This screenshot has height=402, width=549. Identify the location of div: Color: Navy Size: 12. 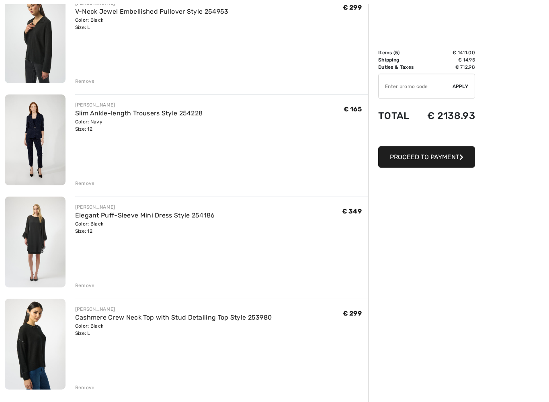
(139, 126).